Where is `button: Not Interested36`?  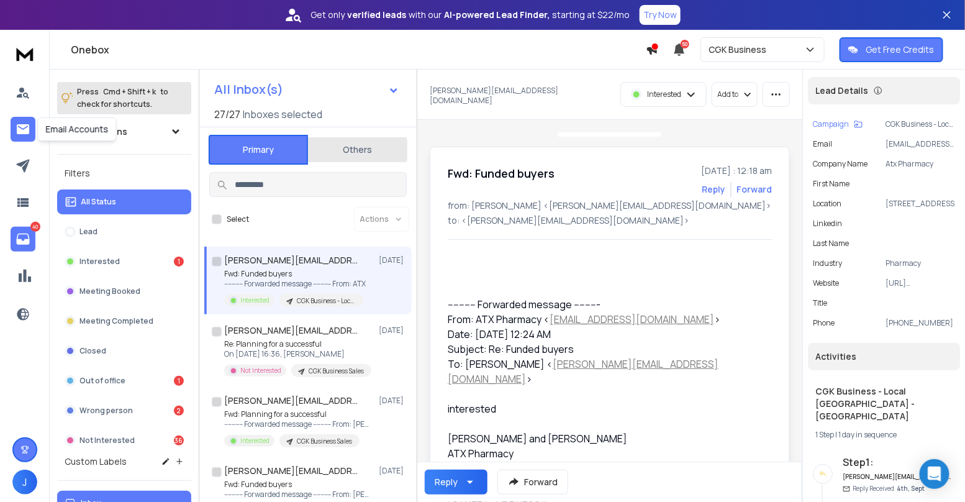
button: Not Interested36 is located at coordinates (124, 440).